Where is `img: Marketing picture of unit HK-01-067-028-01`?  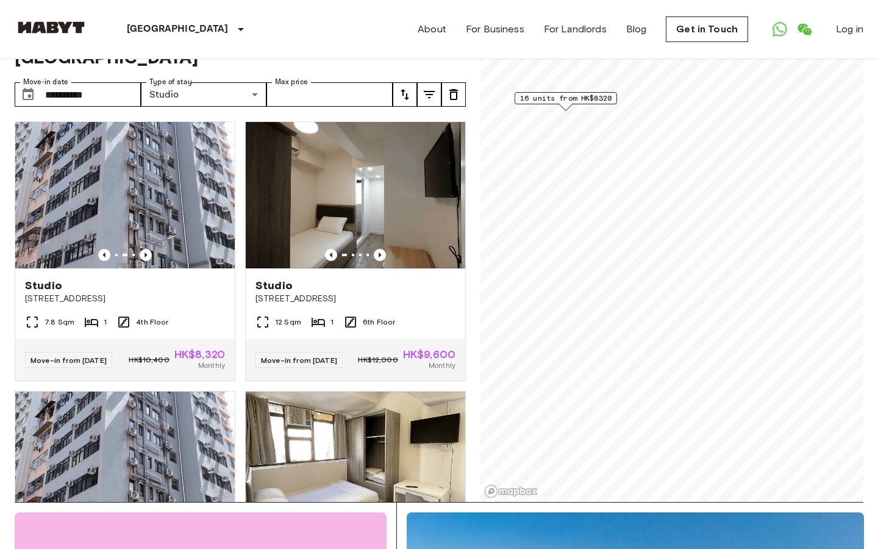 img: Marketing picture of unit HK-01-067-028-01 is located at coordinates (356, 195).